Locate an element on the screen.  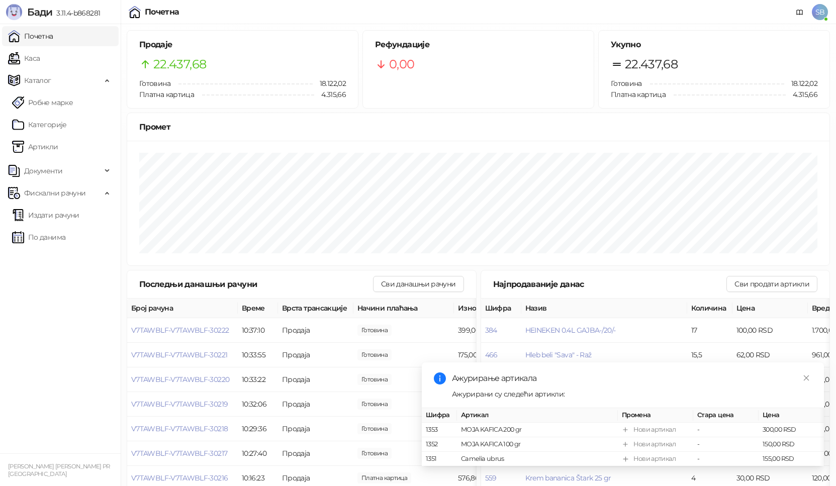
button: Сви данашњи рачуни is located at coordinates (418, 284).